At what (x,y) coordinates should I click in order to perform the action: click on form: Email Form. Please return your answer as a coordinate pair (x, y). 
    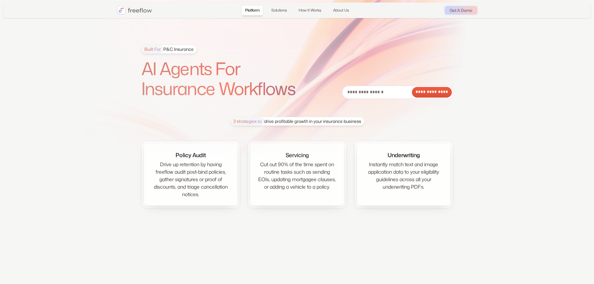
    Looking at the image, I should click on (398, 92).